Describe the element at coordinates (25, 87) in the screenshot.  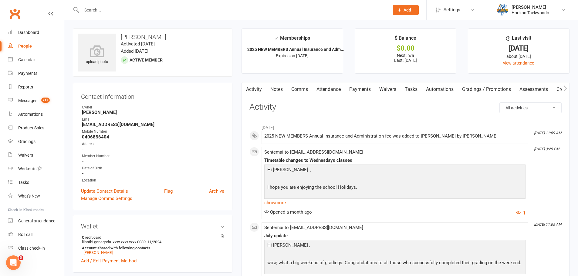
I see `div: Reports` at that location.